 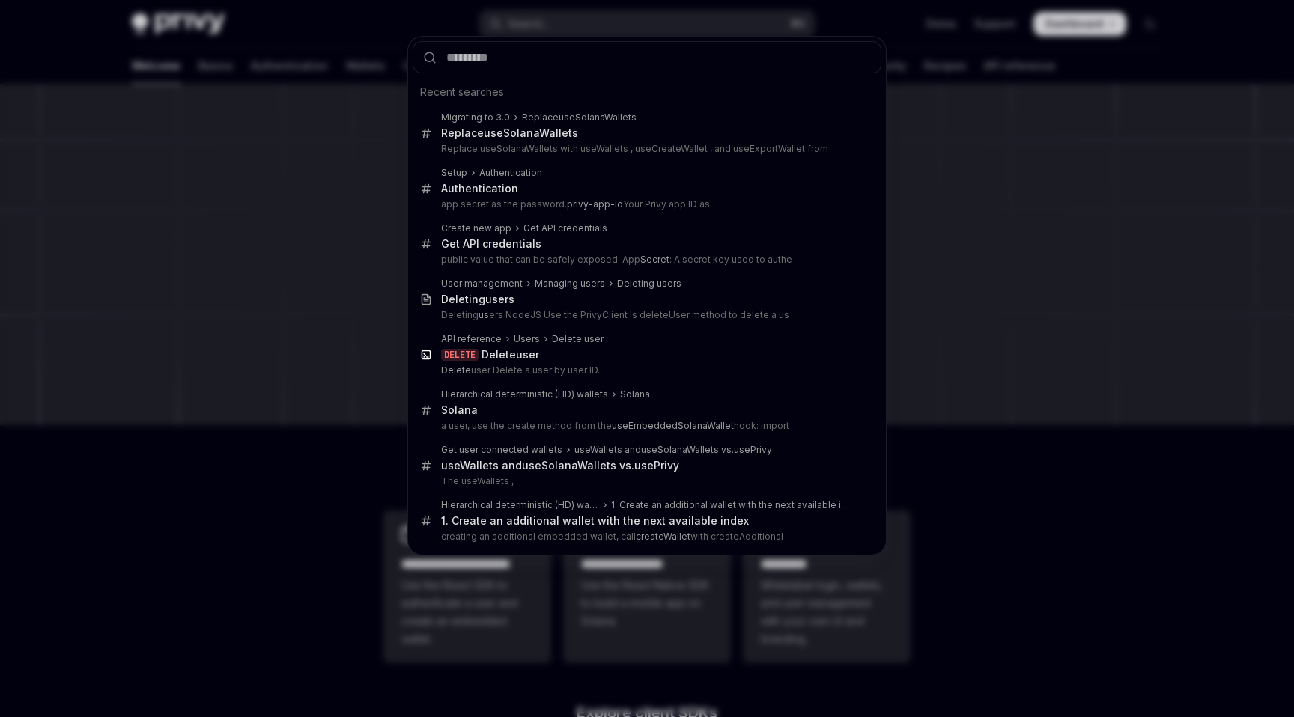 What do you see at coordinates (502, 450) in the screenshot?
I see `div: Get user connected wallets` at bounding box center [502, 450].